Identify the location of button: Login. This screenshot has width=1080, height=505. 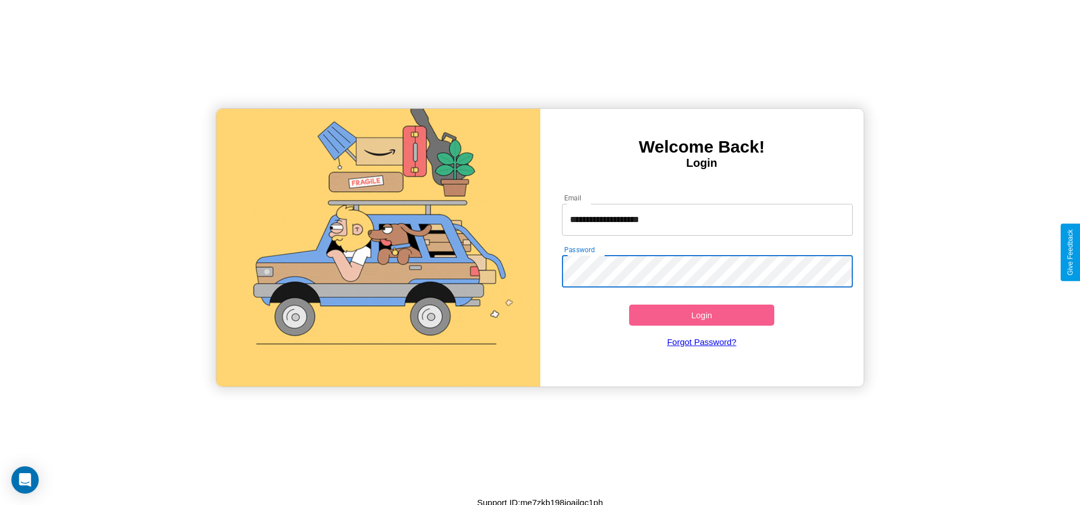
(702, 315).